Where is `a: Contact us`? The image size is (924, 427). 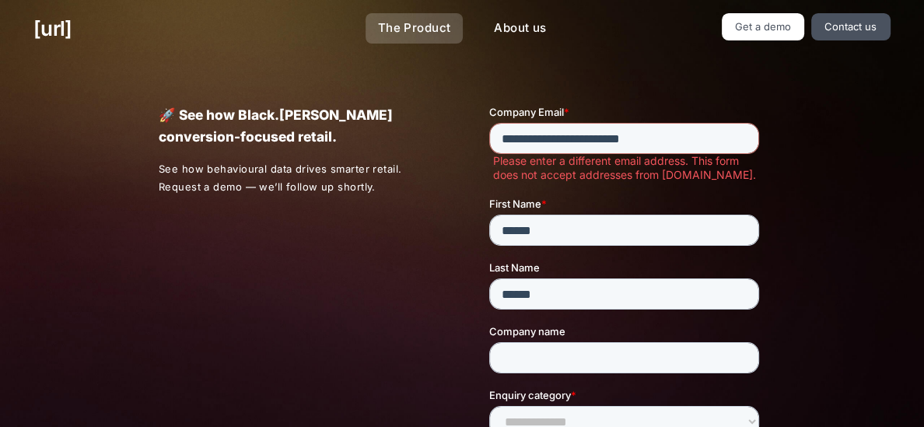 a: Contact us is located at coordinates (851, 26).